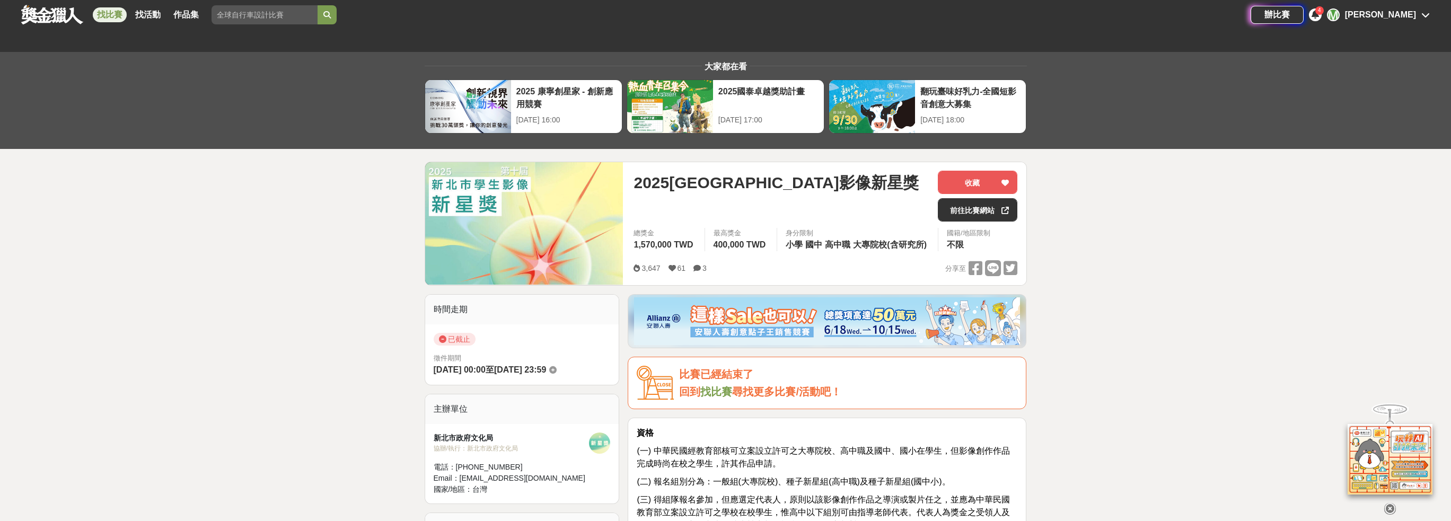 The width and height of the screenshot is (1451, 521). I want to click on span: 不限, so click(955, 244).